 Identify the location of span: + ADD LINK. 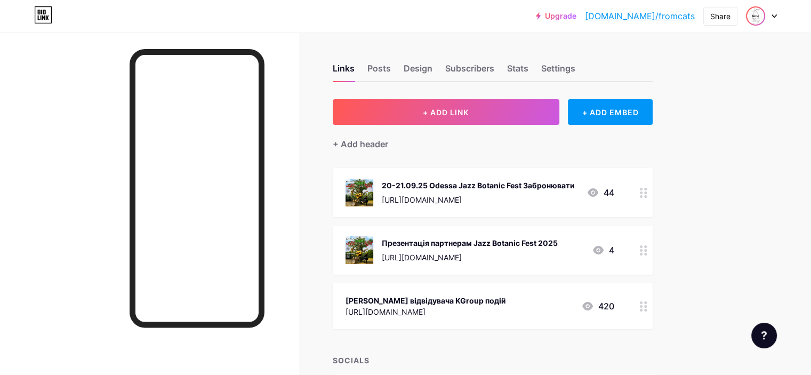
(446, 112).